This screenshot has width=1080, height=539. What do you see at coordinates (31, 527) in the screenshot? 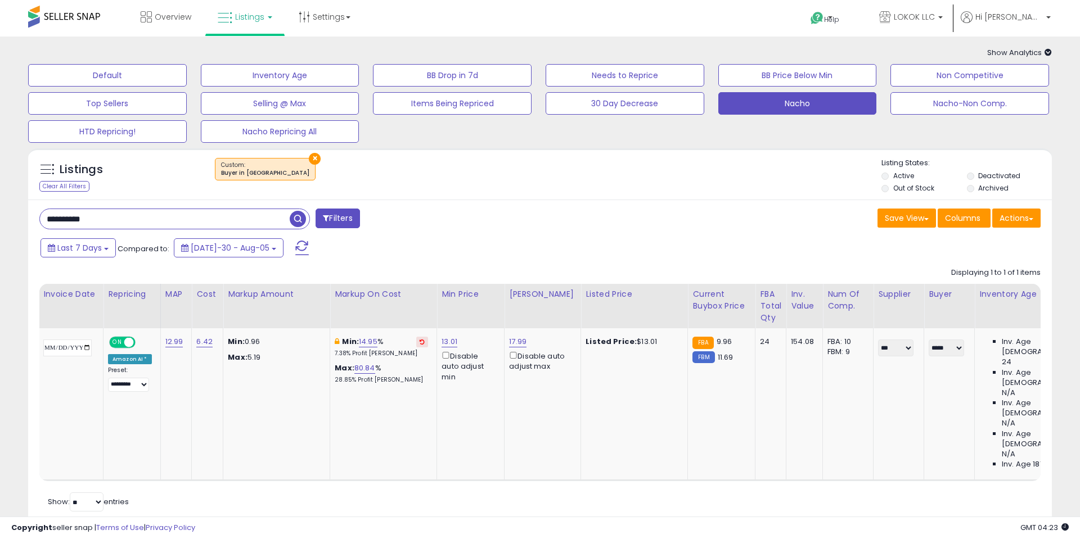
I see `strong: Copyright` at bounding box center [31, 527].